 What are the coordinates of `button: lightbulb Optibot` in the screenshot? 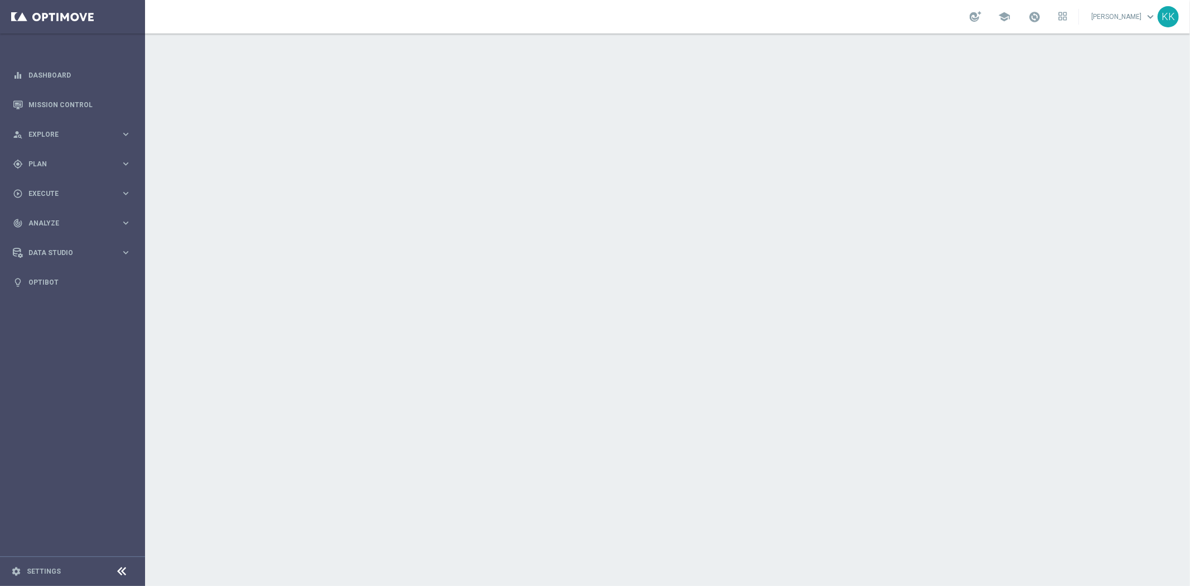 It's located at (72, 282).